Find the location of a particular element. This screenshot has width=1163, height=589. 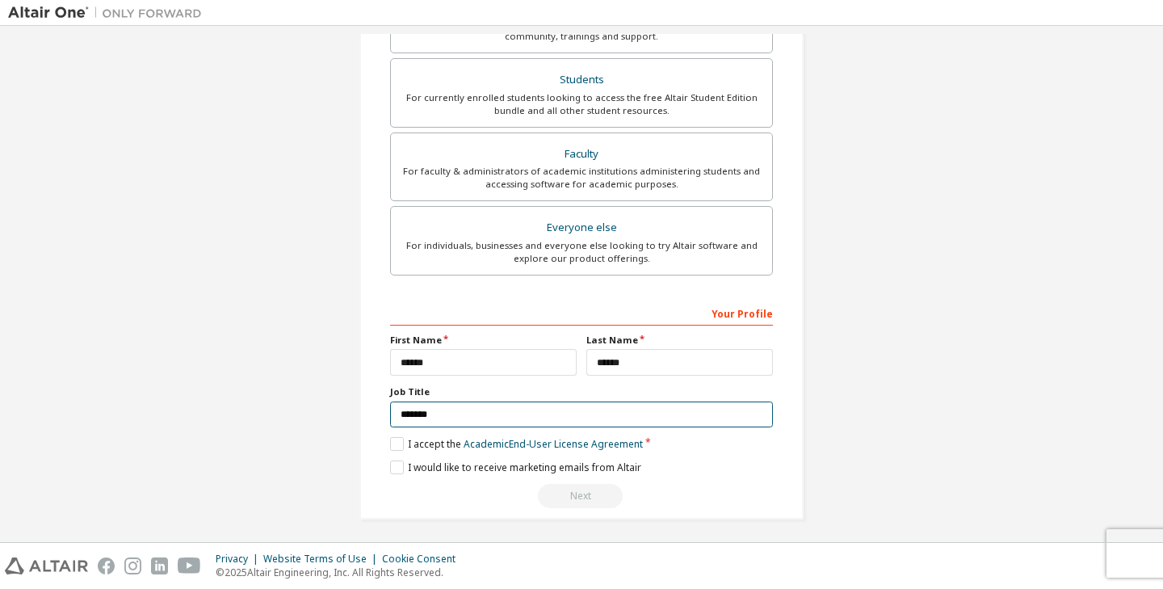

div: For faculty & administrators of academic institutions administering students and accessing softwa... is located at coordinates (582, 178).